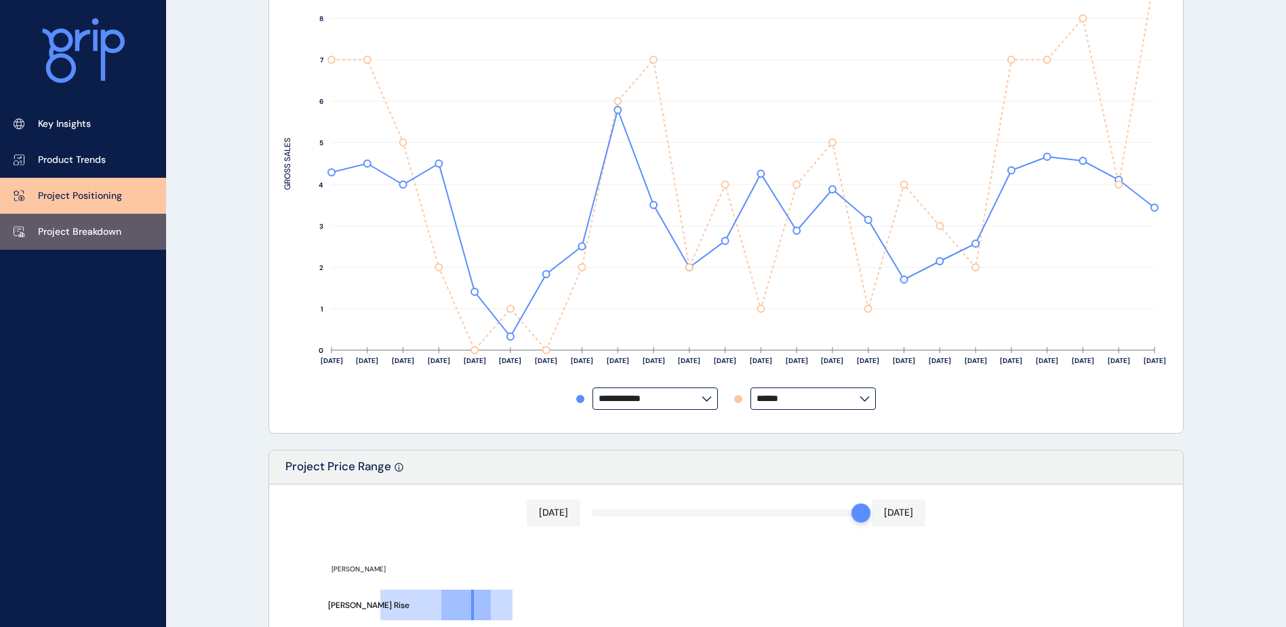 This screenshot has width=1286, height=627. I want to click on p: Key Insights, so click(64, 124).